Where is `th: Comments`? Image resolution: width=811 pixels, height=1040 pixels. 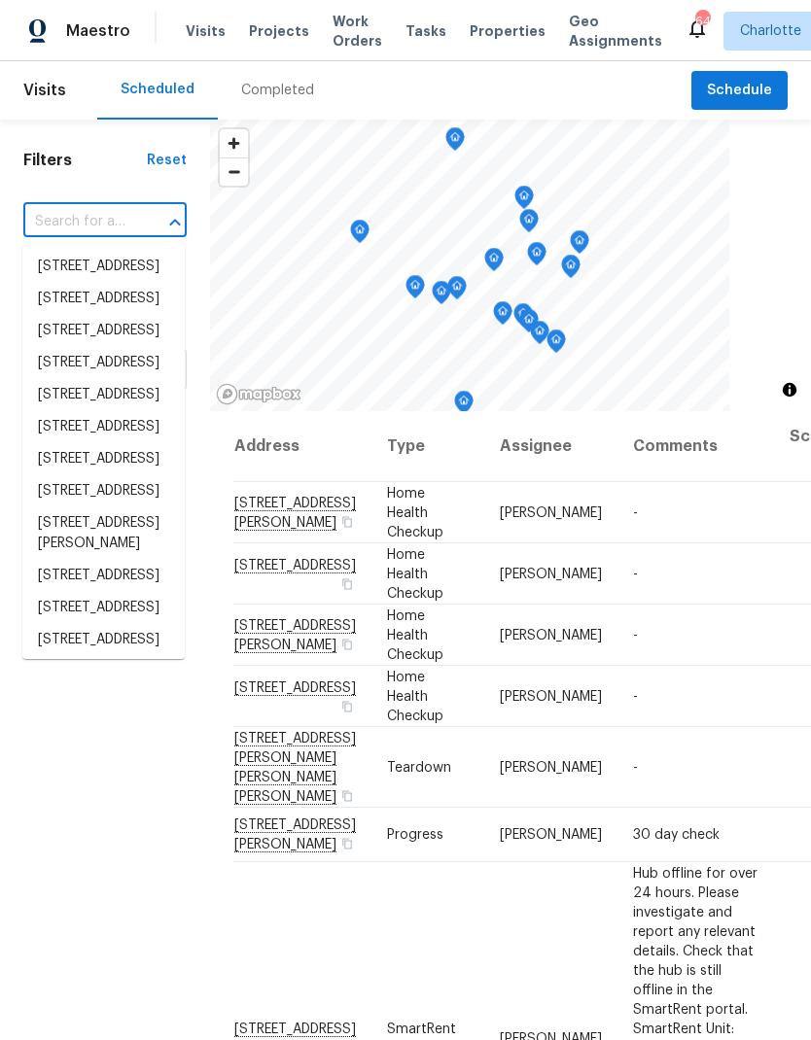 th: Comments is located at coordinates (695, 446).